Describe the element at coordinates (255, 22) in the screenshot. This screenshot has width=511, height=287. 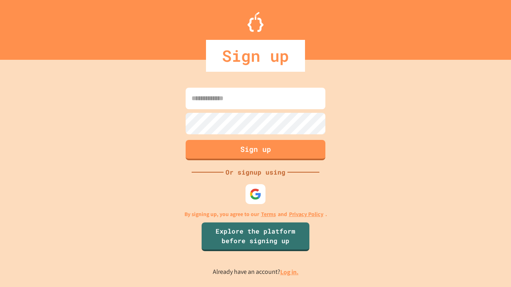
I see `img: Logo.svg` at that location.